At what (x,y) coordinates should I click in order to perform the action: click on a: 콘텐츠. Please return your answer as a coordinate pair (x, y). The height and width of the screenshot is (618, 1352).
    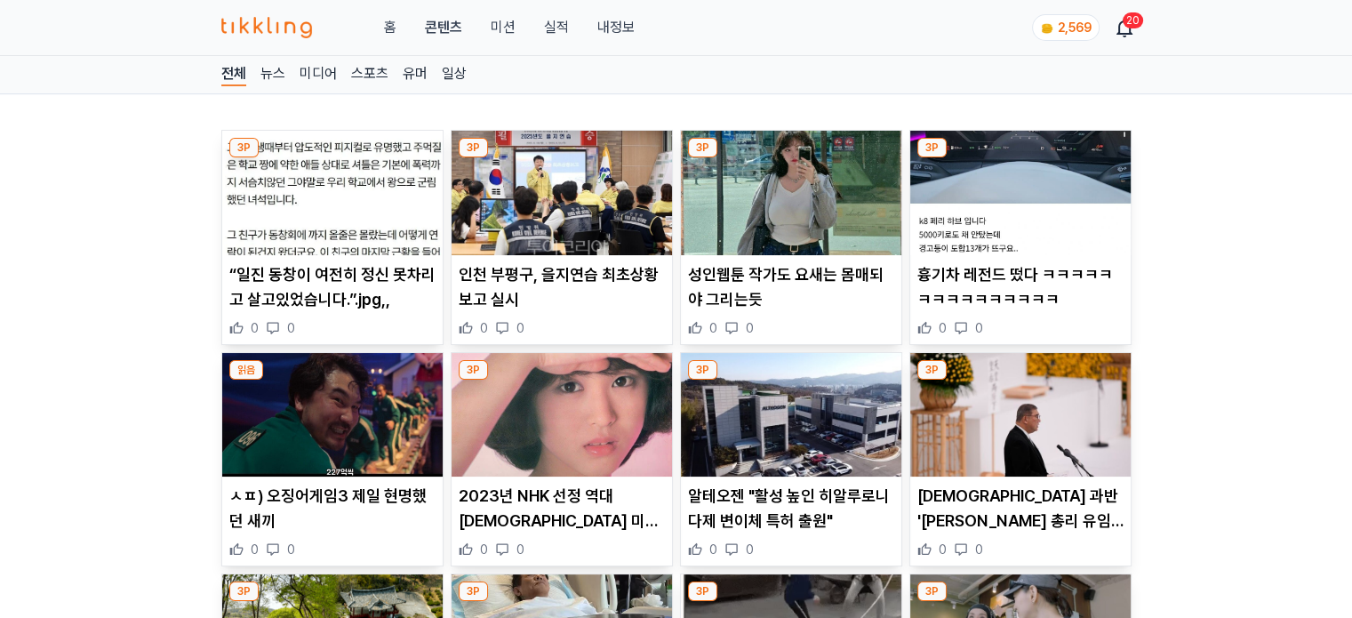
    Looking at the image, I should click on (443, 28).